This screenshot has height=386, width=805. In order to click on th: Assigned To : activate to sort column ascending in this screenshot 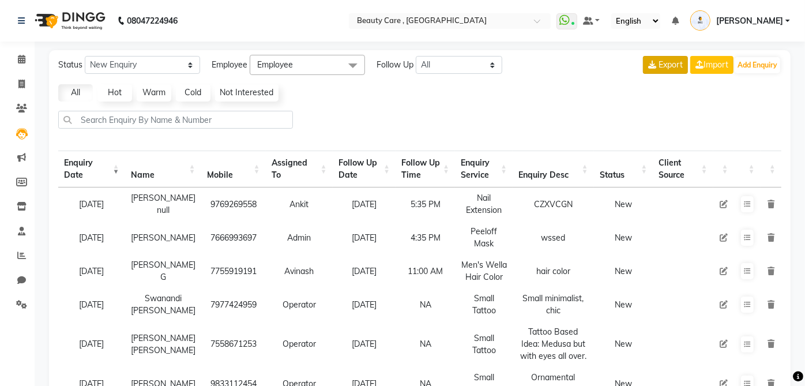, I will do `click(299, 169)`.